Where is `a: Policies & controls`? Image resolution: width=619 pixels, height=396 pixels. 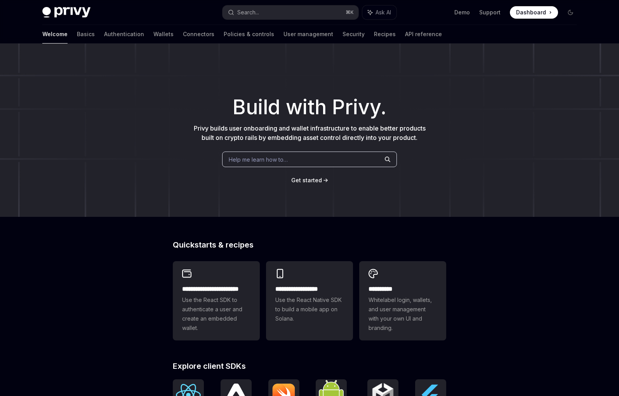 a: Policies & controls is located at coordinates (249, 34).